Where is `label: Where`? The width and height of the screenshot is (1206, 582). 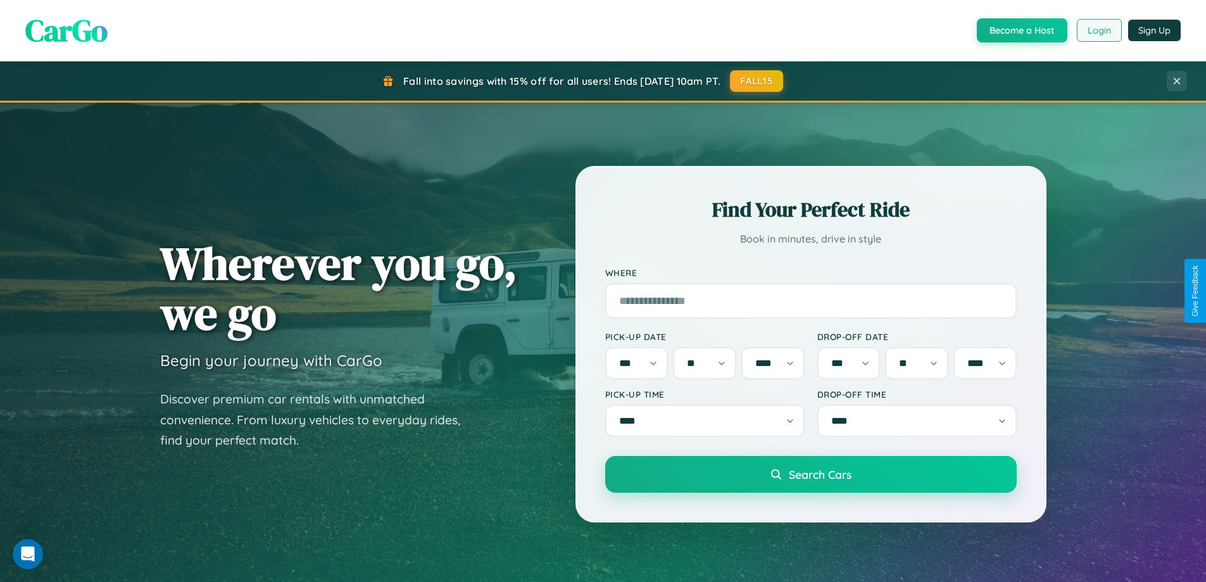
label: Where is located at coordinates (811, 272).